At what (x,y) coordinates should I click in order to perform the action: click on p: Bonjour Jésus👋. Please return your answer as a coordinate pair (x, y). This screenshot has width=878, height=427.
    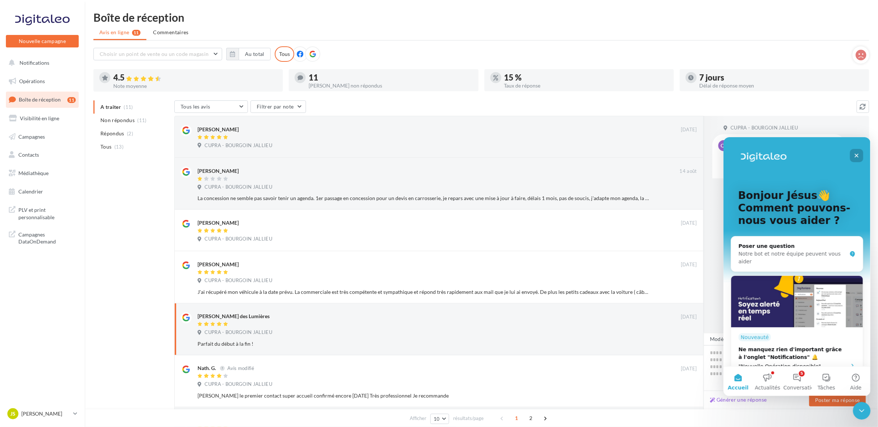
    Looking at the image, I should click on (74, 58).